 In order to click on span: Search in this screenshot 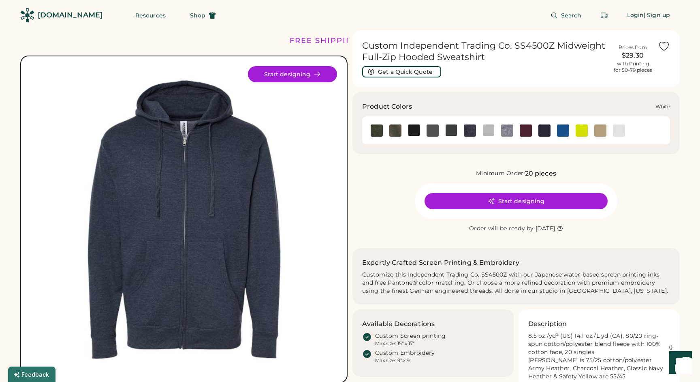, I will do `click(571, 15)`.